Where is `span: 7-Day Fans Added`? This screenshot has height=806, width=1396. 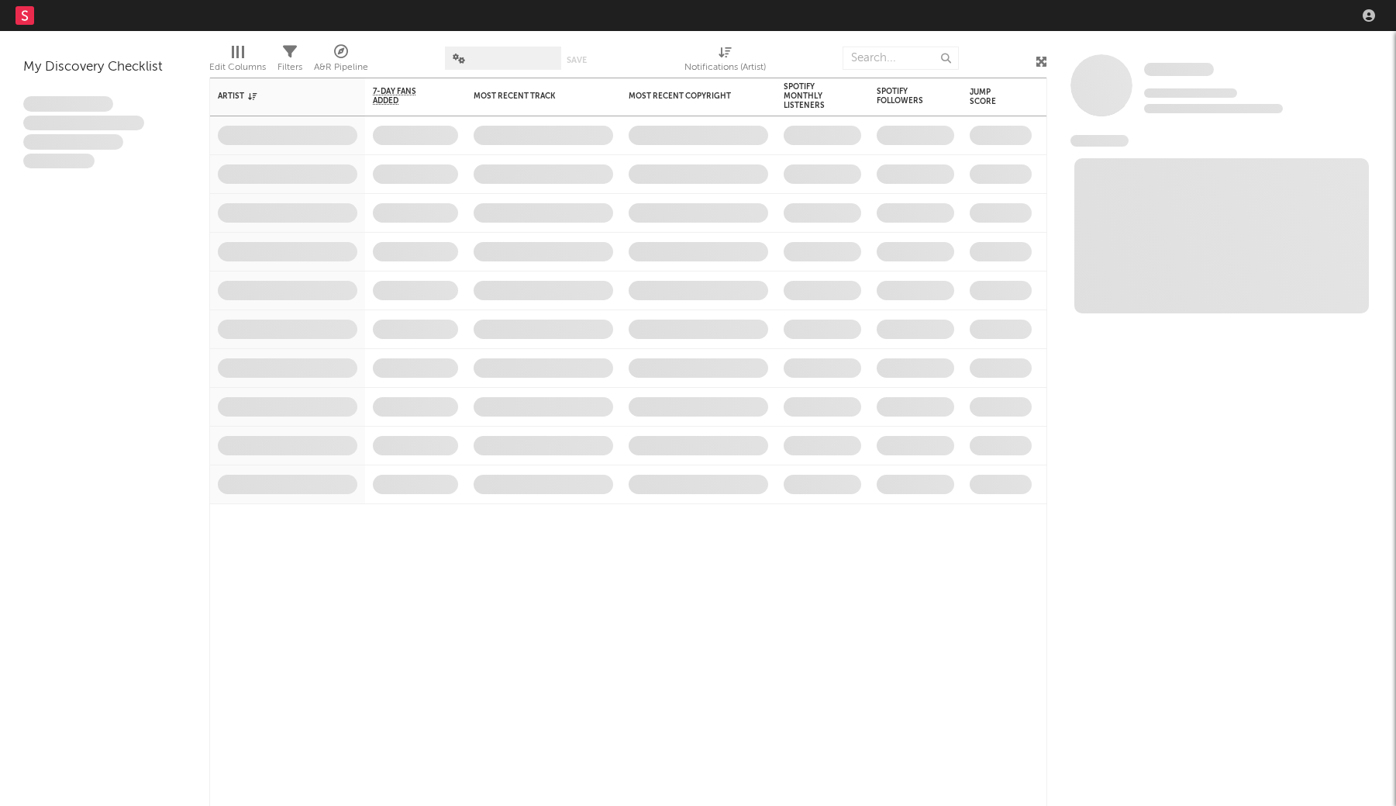 span: 7-Day Fans Added is located at coordinates (404, 96).